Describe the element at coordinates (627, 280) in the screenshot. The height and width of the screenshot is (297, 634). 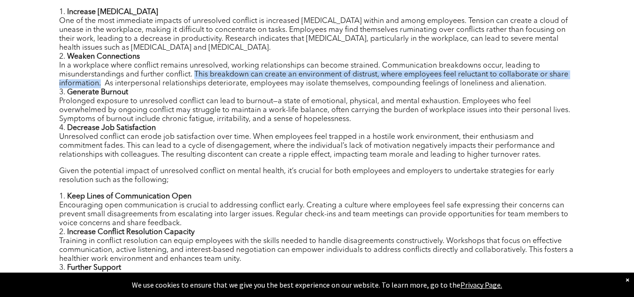
I see `div: Dismiss notification` at that location.